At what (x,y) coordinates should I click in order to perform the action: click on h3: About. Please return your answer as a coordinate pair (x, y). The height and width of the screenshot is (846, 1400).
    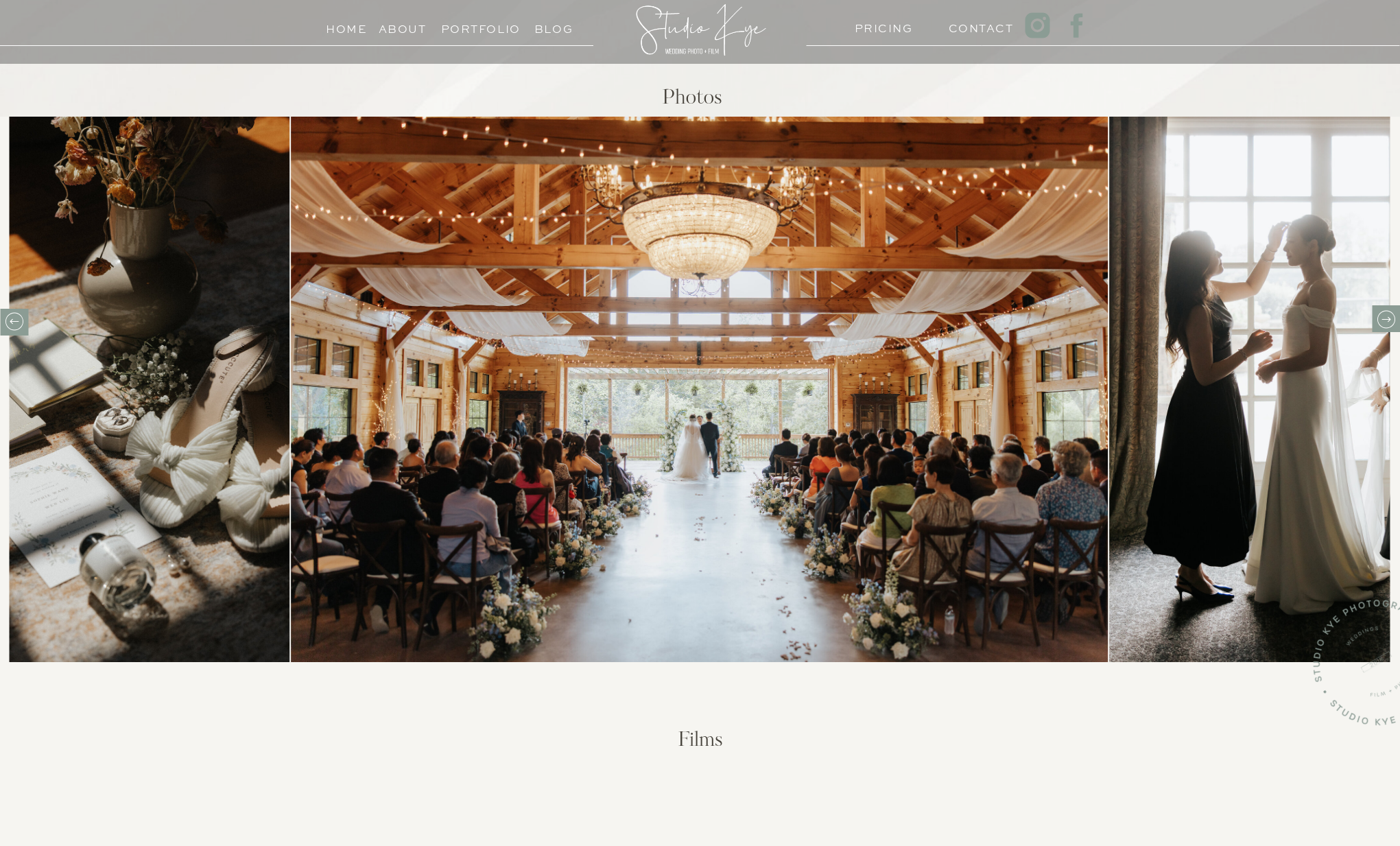
    Looking at the image, I should click on (403, 25).